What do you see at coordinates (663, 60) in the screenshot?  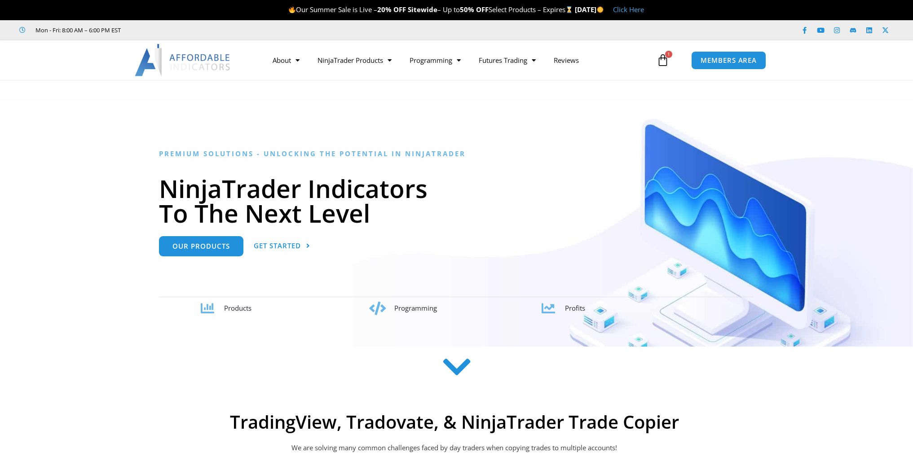 I see `a: 1` at bounding box center [663, 60].